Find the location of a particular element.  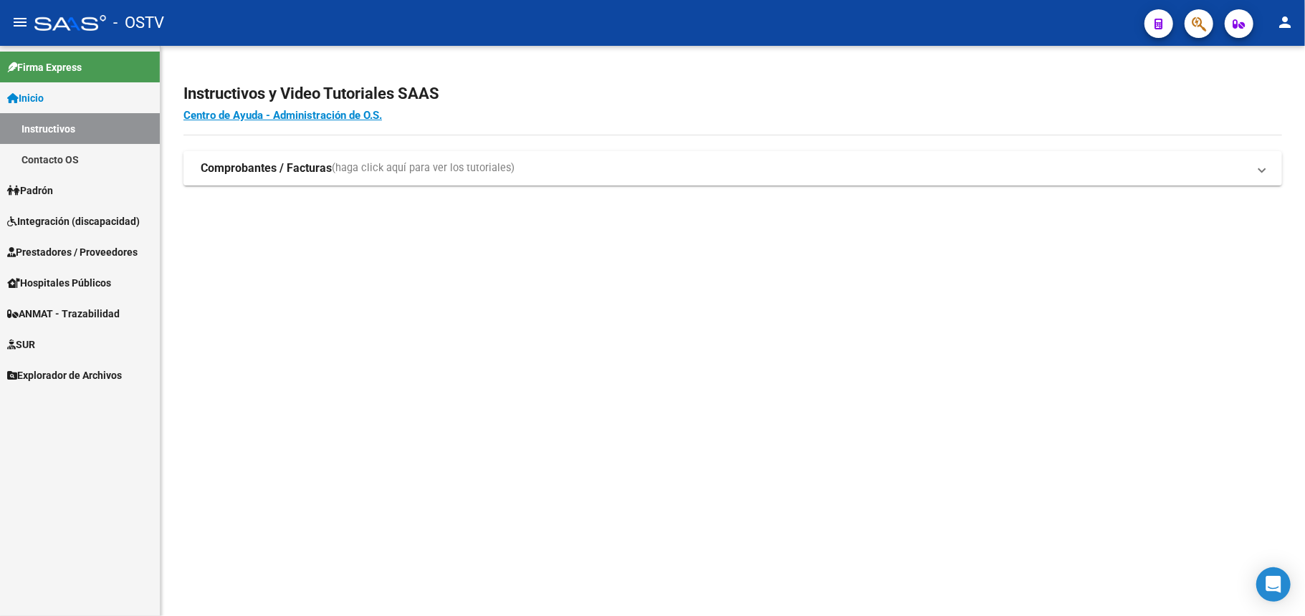

span: Padrón is located at coordinates (30, 191).